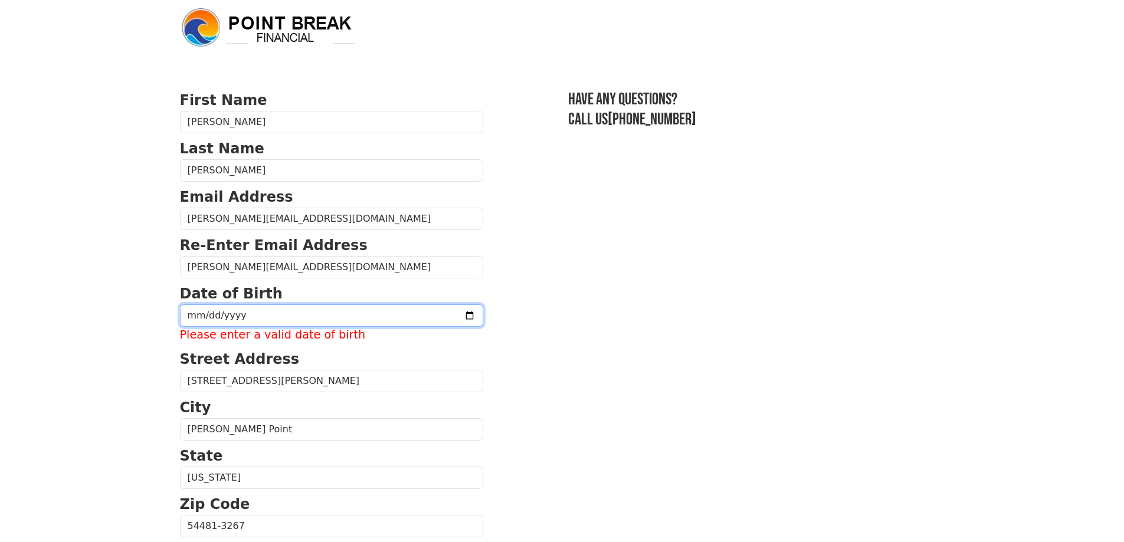 The image size is (1124, 542). Describe the element at coordinates (274, 246) in the screenshot. I see `strong: Re-Enter Email Address` at that location.